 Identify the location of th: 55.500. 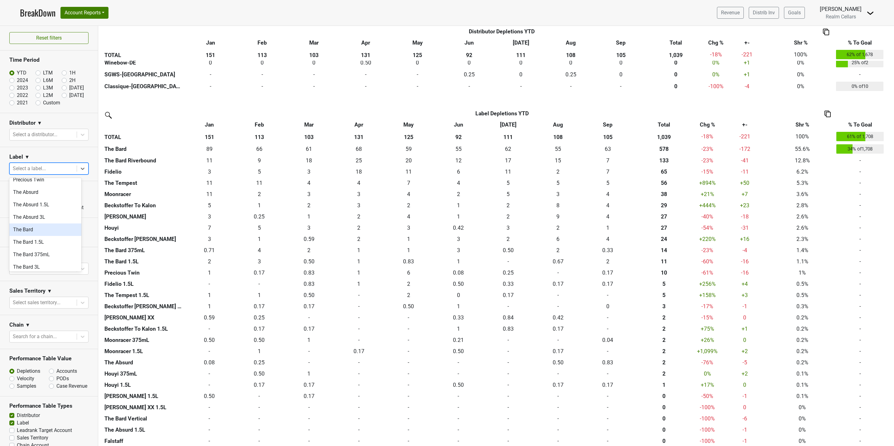
(664, 183).